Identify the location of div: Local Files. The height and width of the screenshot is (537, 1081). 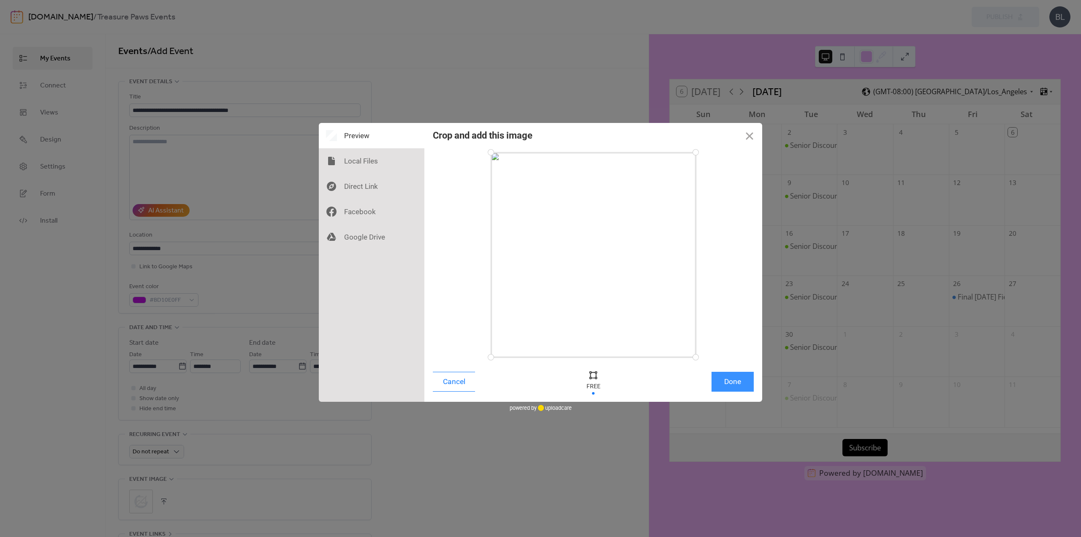
(372, 161).